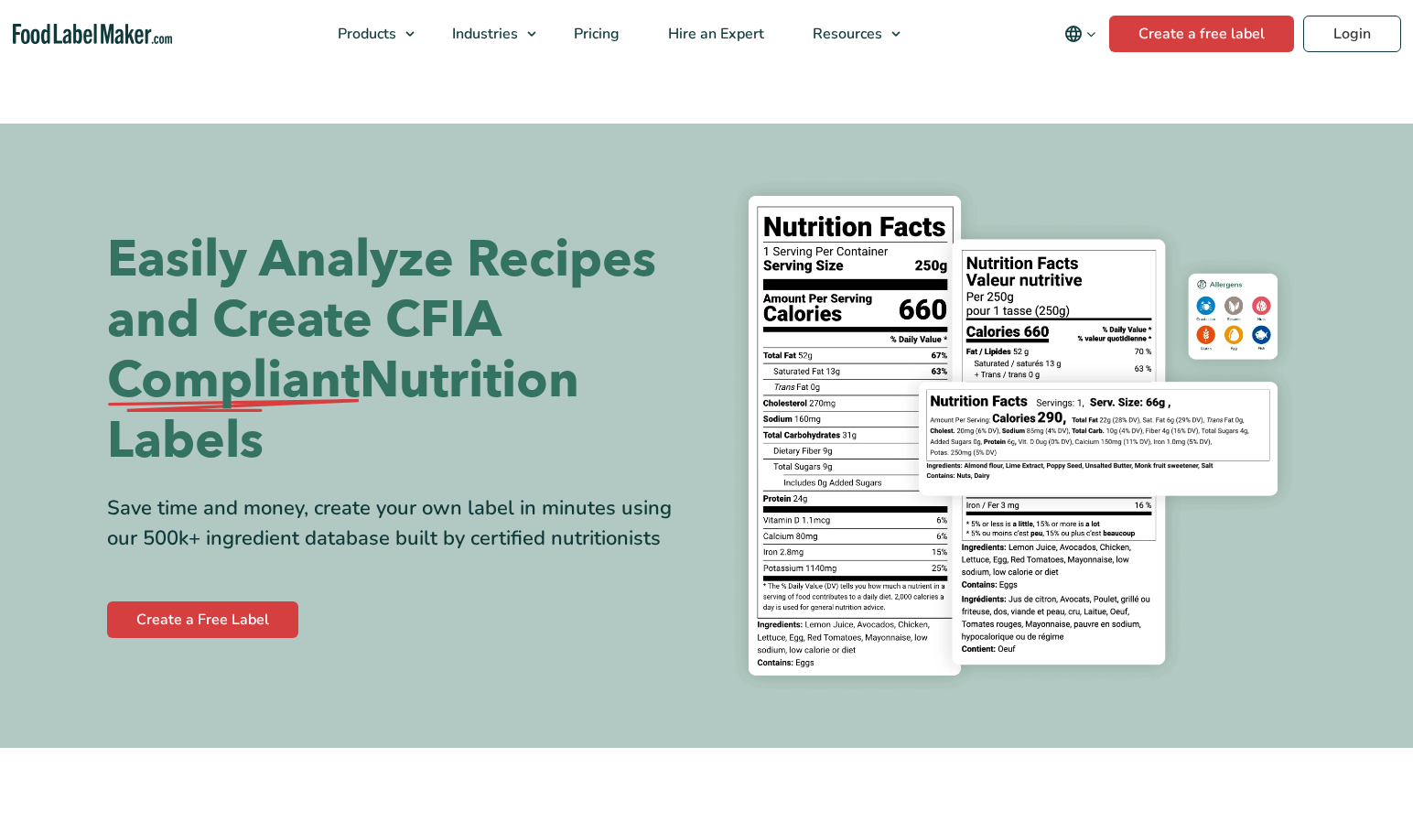 This screenshot has width=1413, height=822. I want to click on a: Food Label Maker homepage, so click(92, 34).